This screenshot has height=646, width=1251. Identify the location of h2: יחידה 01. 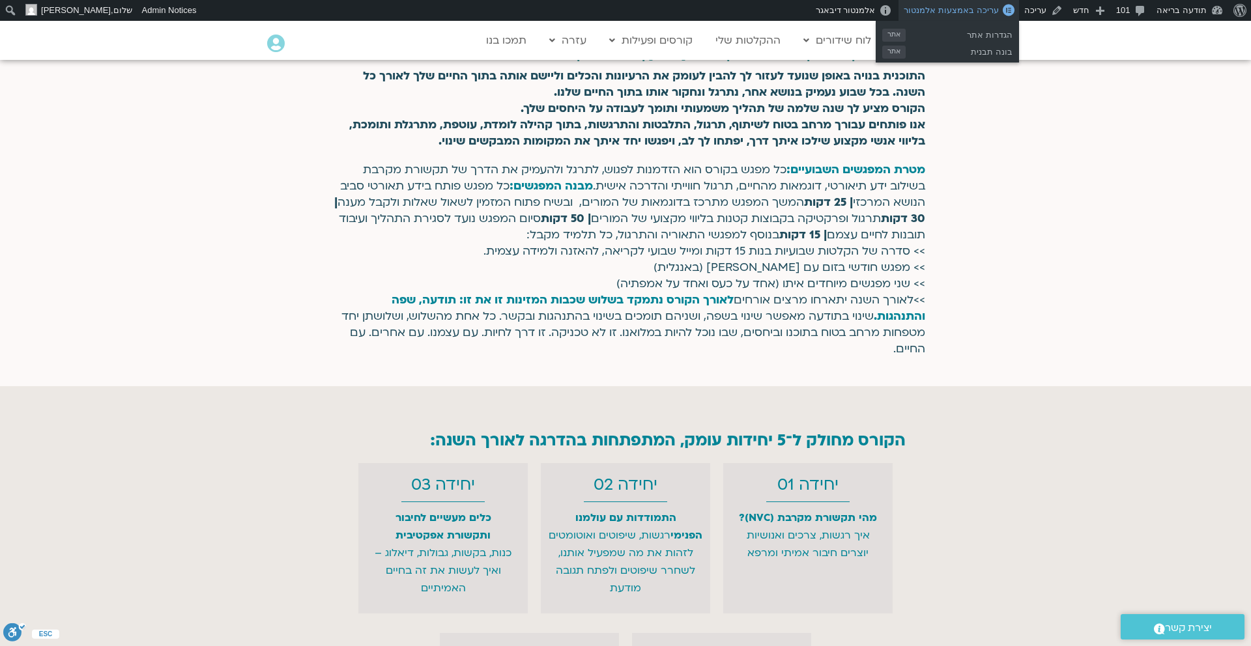
(808, 486).